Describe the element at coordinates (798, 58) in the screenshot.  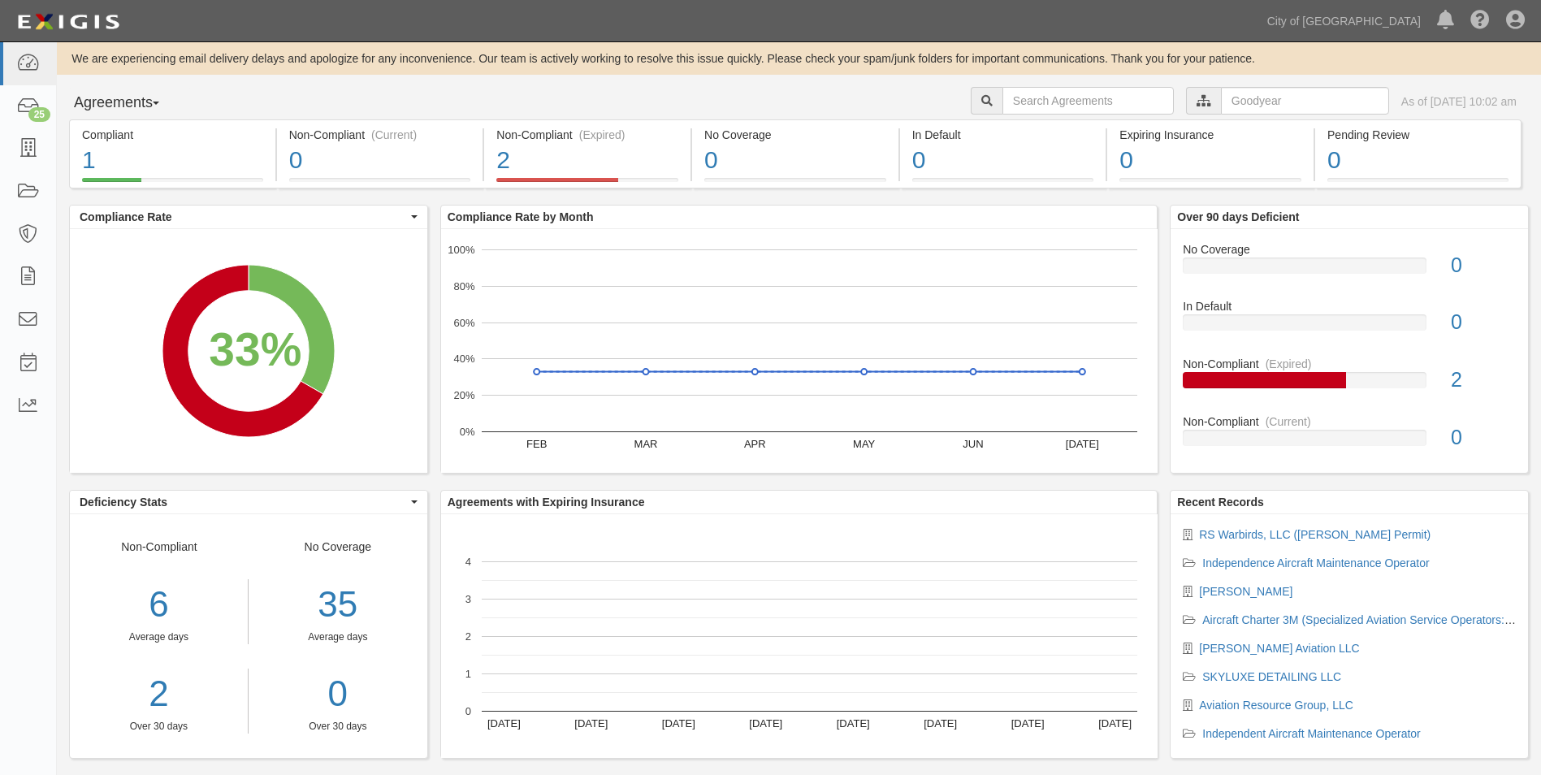
I see `div: We are experiencing email delivery delays and apologize for any inconvenience. Our team is active...` at that location.